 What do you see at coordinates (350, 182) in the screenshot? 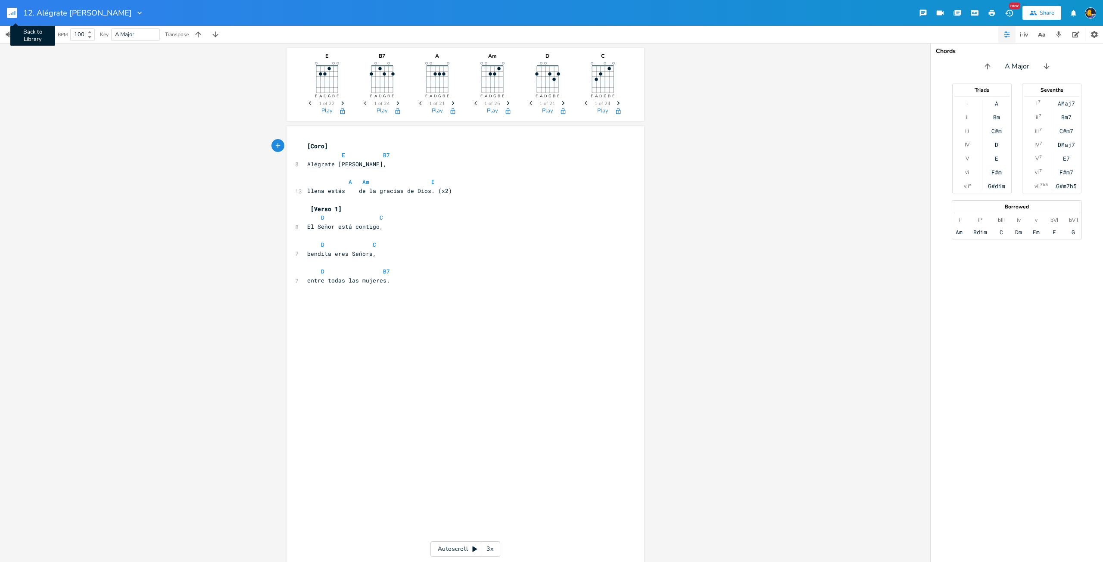
I see `span: A` at bounding box center [350, 182].